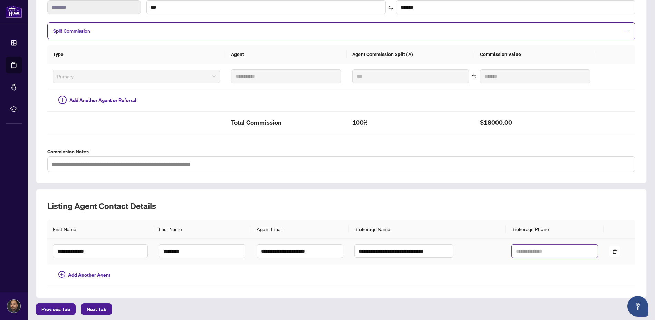  I want to click on span: Primary, so click(136, 76).